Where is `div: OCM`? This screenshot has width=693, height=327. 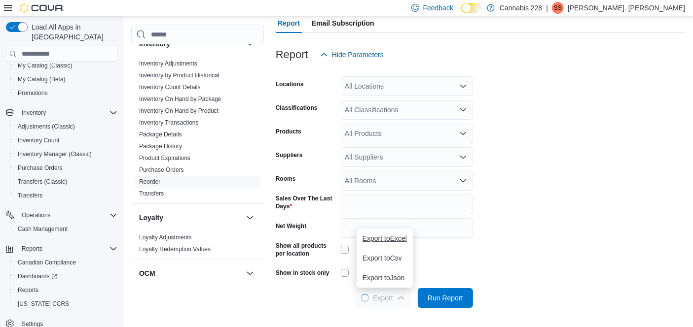 div: OCM is located at coordinates (197, 295).